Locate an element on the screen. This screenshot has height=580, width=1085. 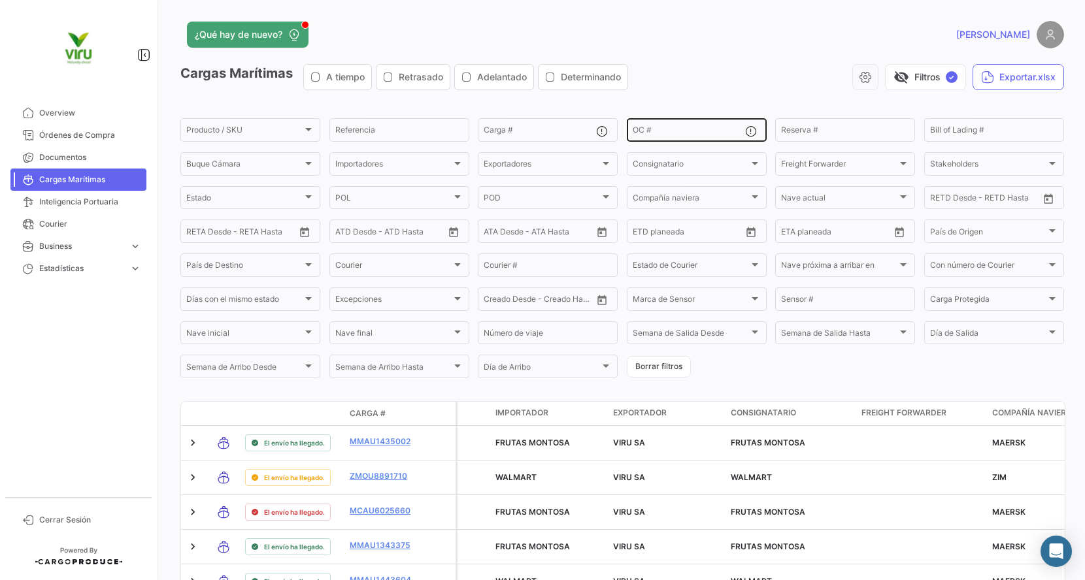
span: Buque Cámara is located at coordinates (244, 166).